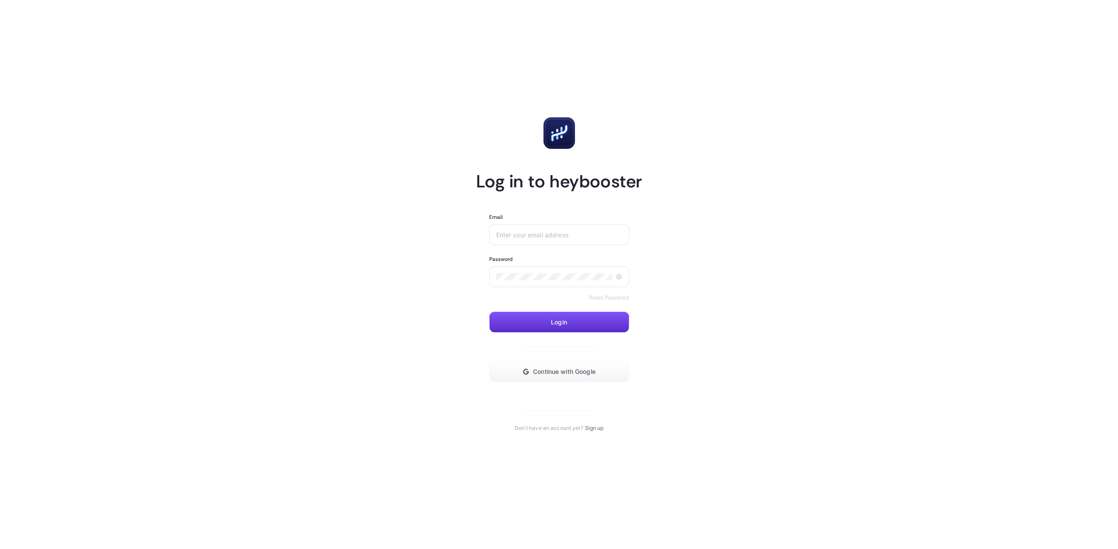 Image resolution: width=1118 pixels, height=549 pixels. I want to click on span: Don't have an account yet?, so click(549, 428).